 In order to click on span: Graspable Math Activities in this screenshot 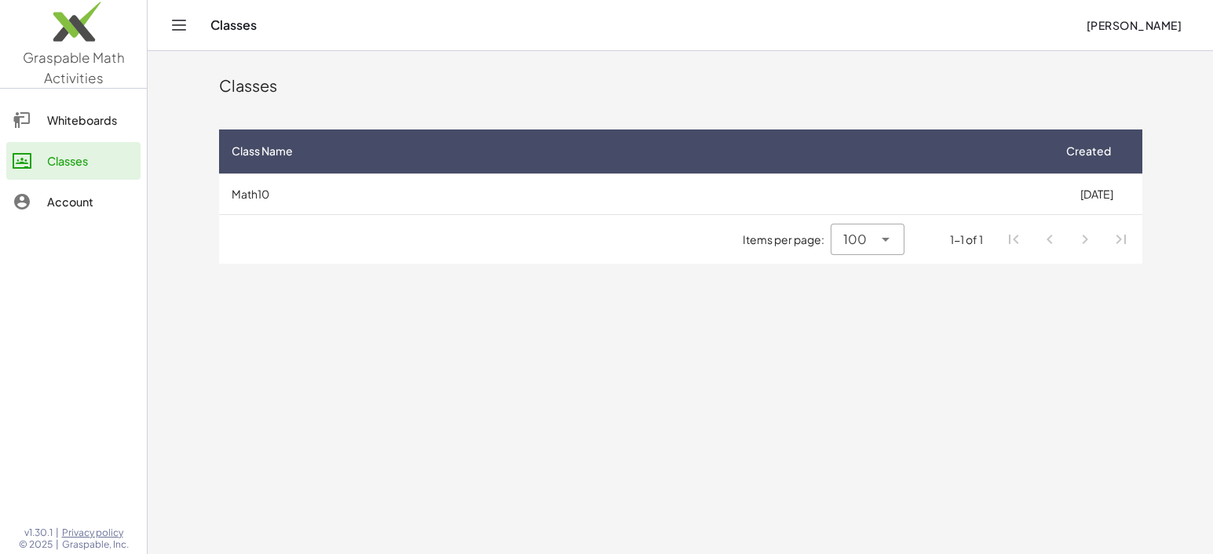, I will do `click(74, 67)`.